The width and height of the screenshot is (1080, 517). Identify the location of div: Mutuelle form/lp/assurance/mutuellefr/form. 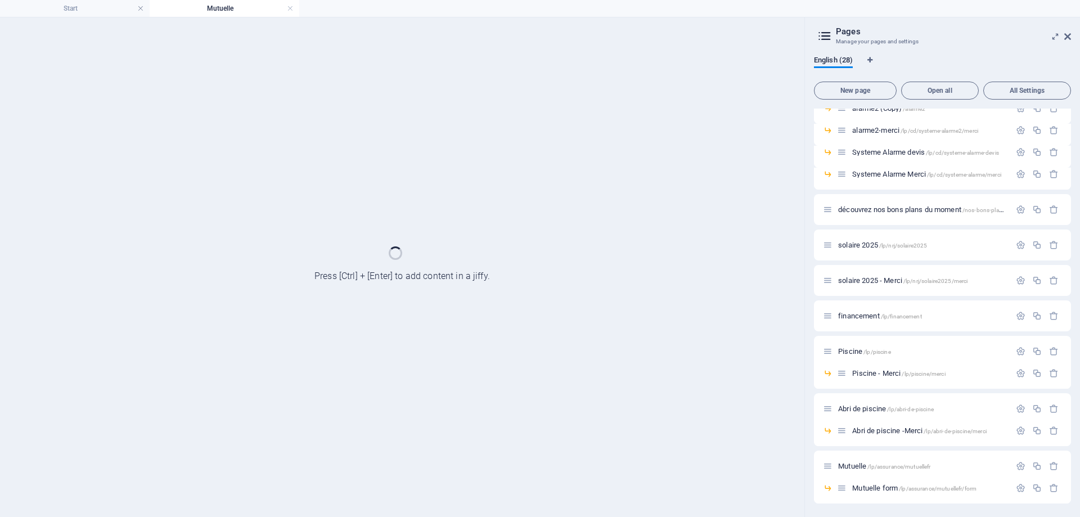
(929, 488).